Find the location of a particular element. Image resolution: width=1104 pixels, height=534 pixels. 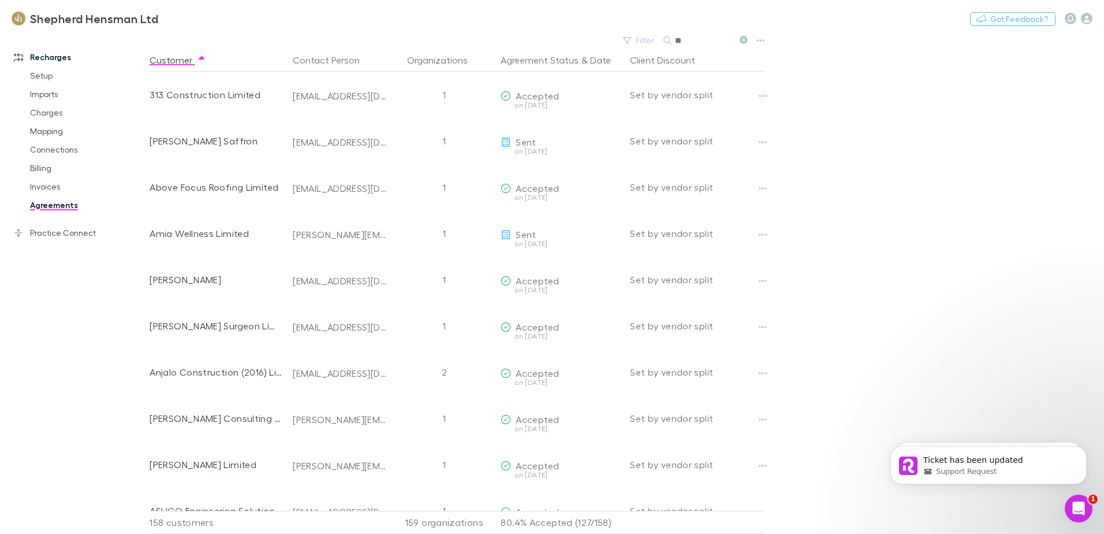

div: 159 organizations is located at coordinates (444, 522).